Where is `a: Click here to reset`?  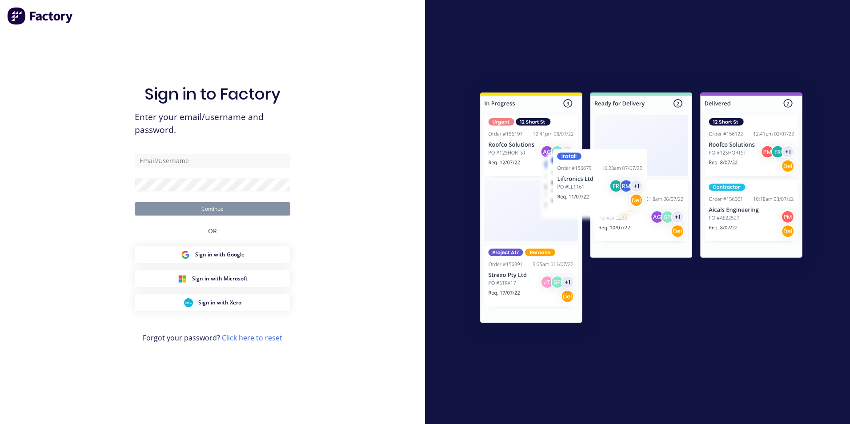
a: Click here to reset is located at coordinates (252, 338).